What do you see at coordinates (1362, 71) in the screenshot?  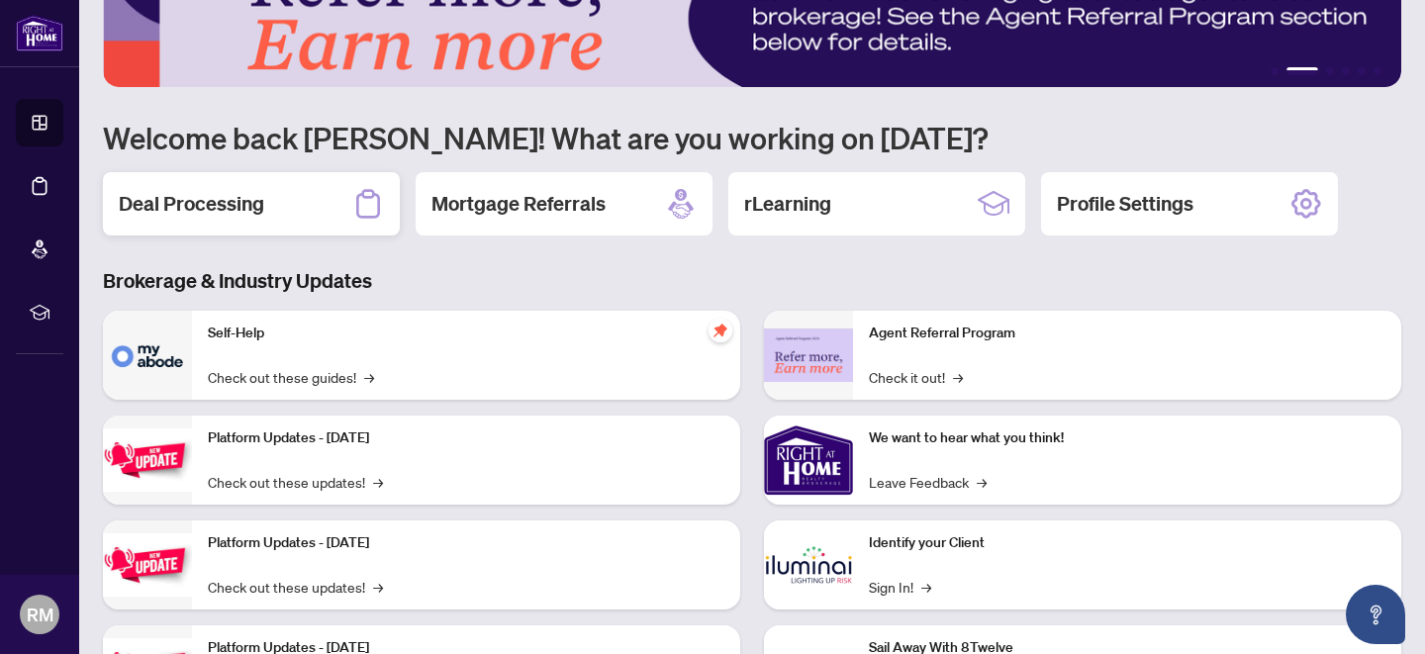 I see `button: 5` at bounding box center [1362, 71].